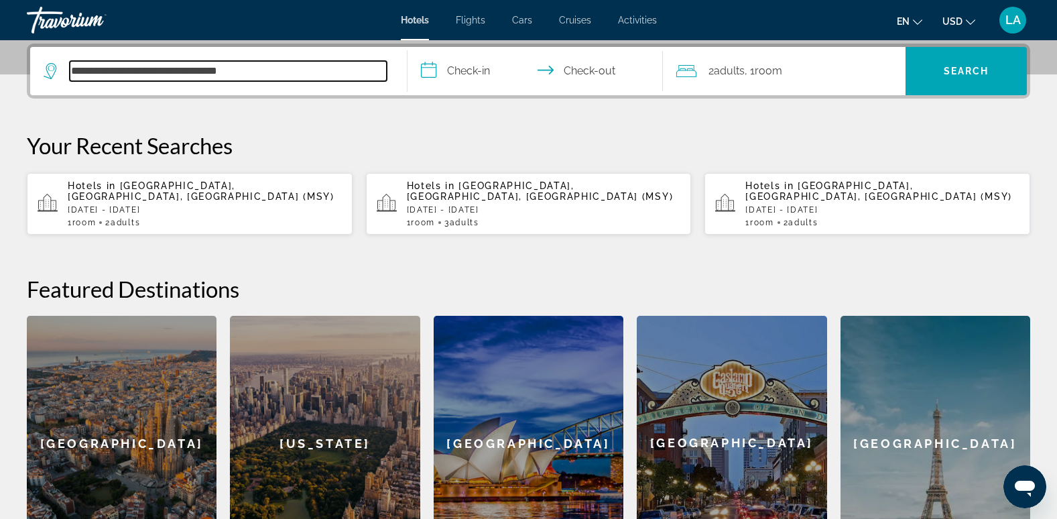 The image size is (1057, 519). I want to click on input: Search hotel destination, so click(228, 71).